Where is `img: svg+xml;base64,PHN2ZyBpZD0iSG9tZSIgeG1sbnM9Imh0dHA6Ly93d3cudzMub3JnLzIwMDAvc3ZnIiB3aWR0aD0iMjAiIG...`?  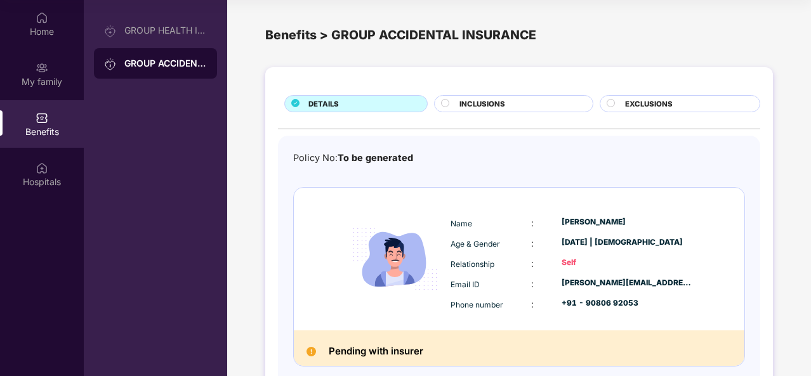 img: svg+xml;base64,PHN2ZyBpZD0iSG9tZSIgeG1sbnM9Imh0dHA6Ly93d3cudzMub3JnLzIwMDAvc3ZnIiB3aWR0aD0iMjAiIG... is located at coordinates (42, 18).